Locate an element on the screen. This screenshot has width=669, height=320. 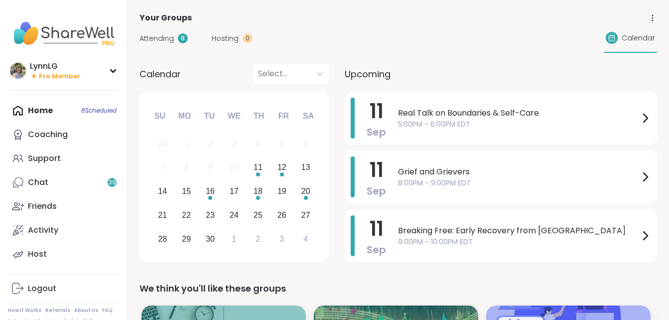
div: Choose Friday, September 26th, 2025 is located at coordinates (282, 215).